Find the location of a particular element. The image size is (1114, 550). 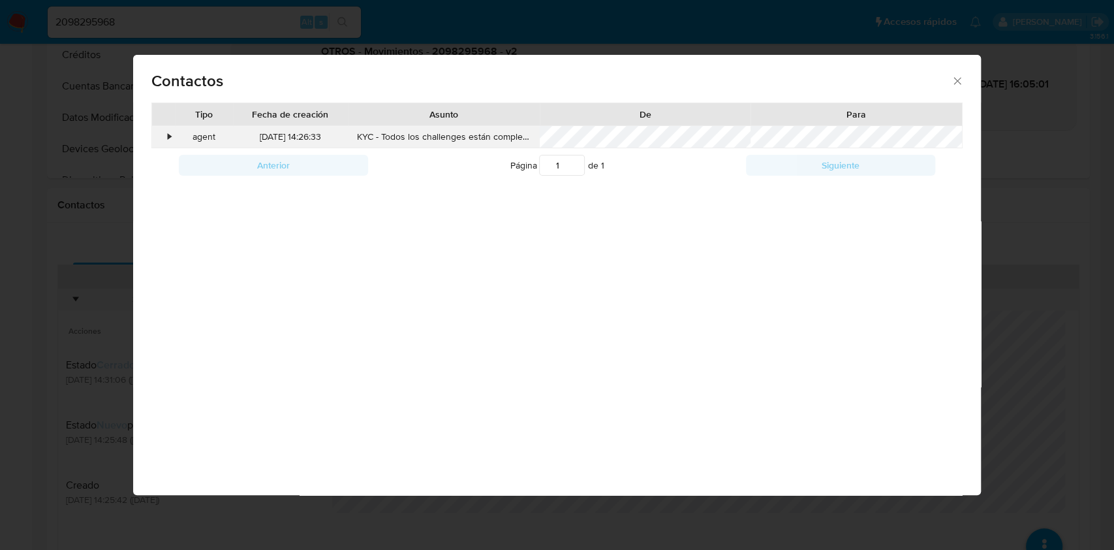

button: close is located at coordinates (957, 80).